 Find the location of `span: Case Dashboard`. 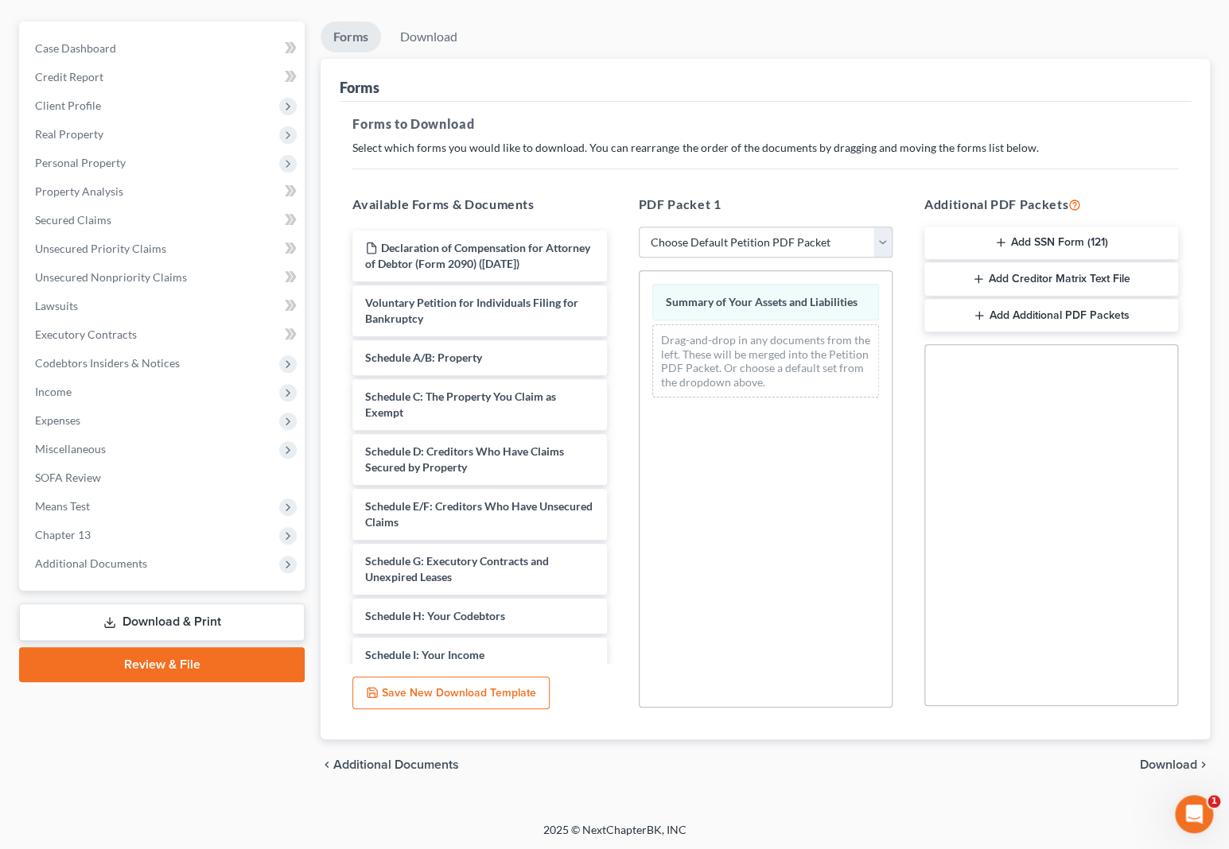

span: Case Dashboard is located at coordinates (76, 48).